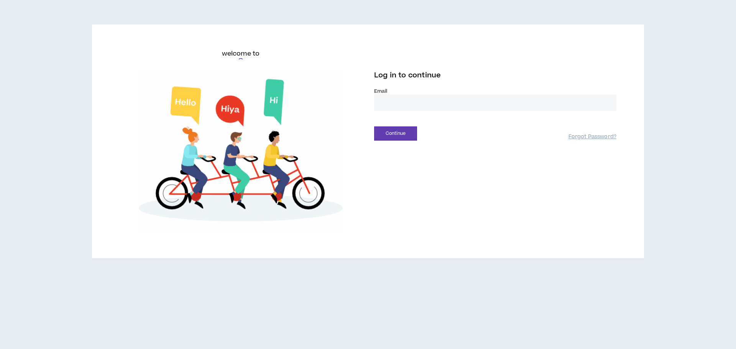  Describe the element at coordinates (407, 75) in the screenshot. I see `span: Log in to continue` at that location.